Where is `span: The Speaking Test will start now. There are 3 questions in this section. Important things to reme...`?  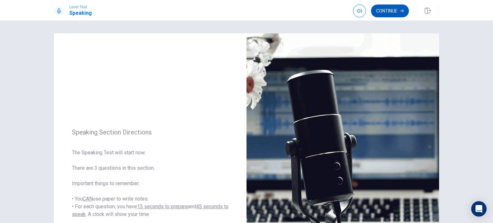
span: The Speaking Test will start now. There are 3 questions in this section. Important things to reme... is located at coordinates (150, 184).